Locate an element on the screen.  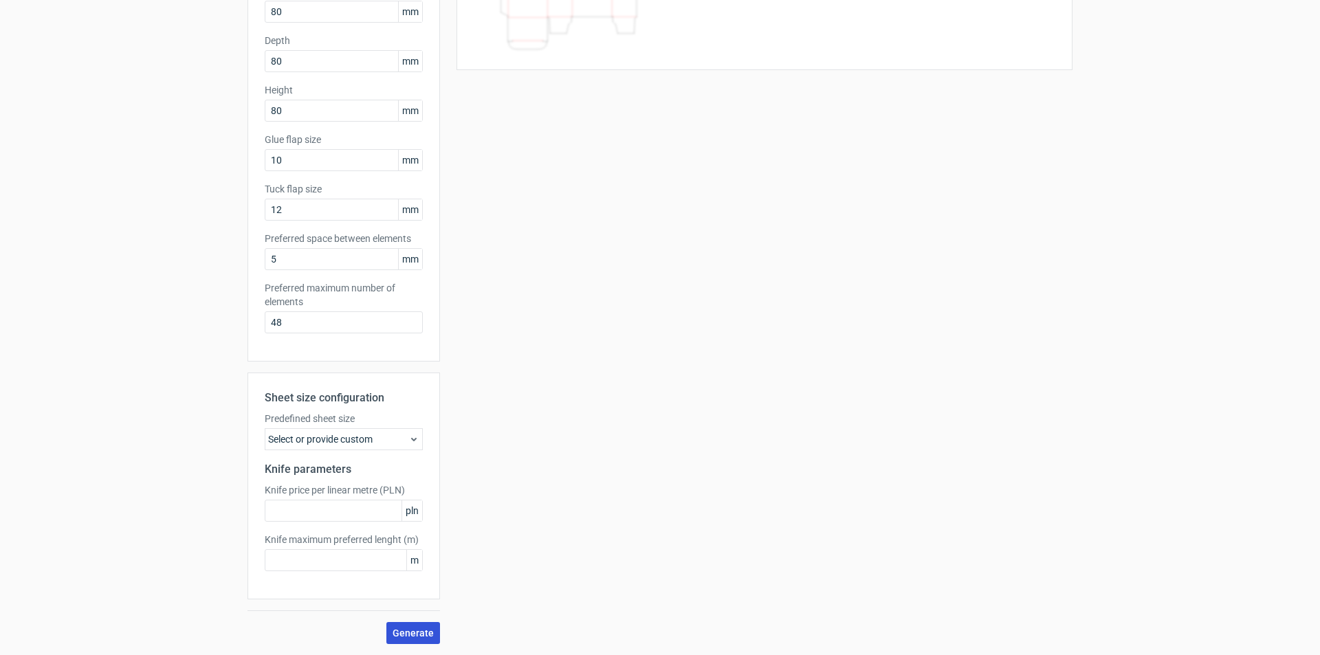
label: Knife price per linear metre (PLN) is located at coordinates (344, 490).